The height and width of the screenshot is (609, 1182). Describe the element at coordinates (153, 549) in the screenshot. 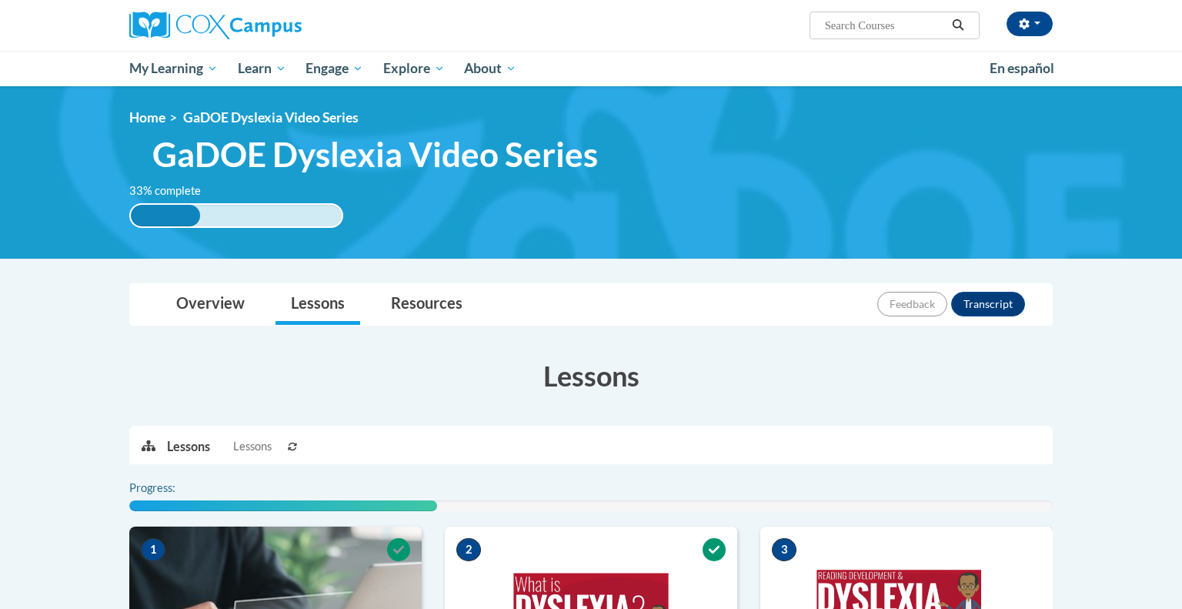

I see `span: 1` at that location.